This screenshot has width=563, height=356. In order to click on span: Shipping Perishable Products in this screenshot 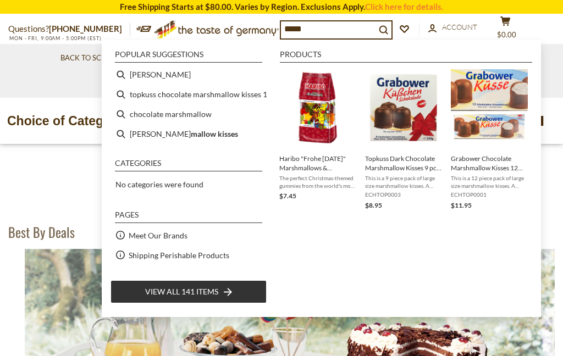, I will do `click(179, 255)`.